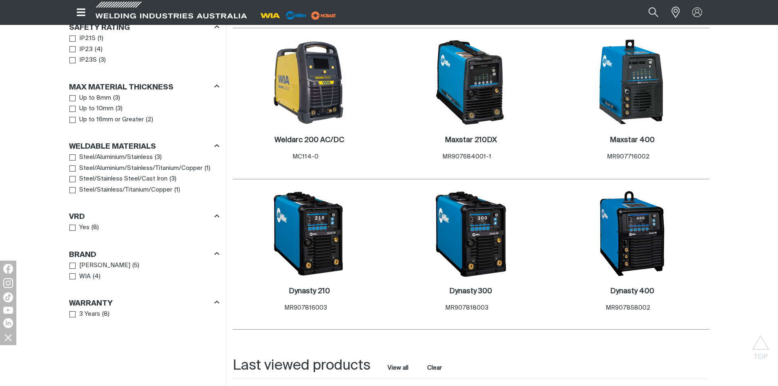 This screenshot has height=386, width=778. Describe the element at coordinates (632, 140) in the screenshot. I see `a: Maxstar 400` at that location.